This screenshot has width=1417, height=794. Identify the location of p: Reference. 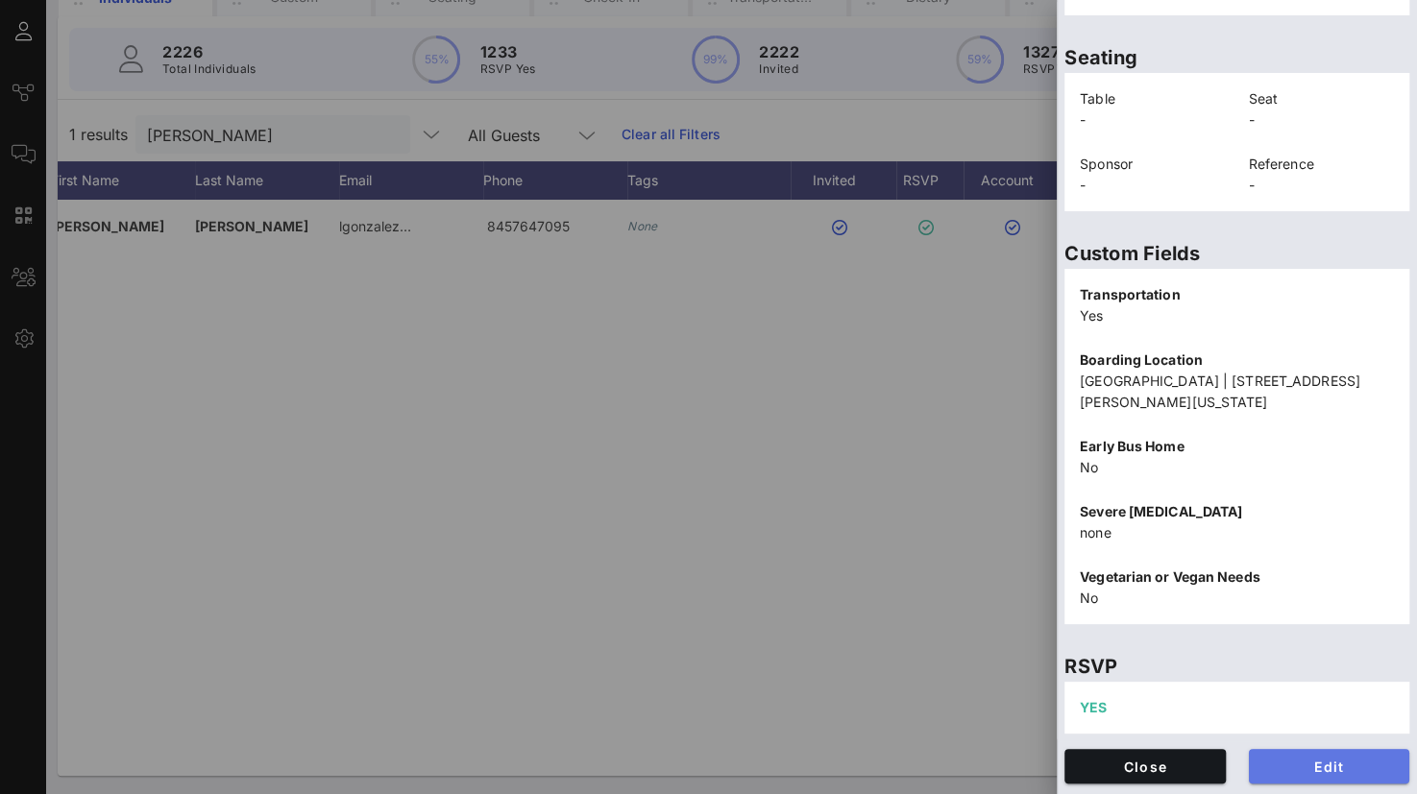
(1322, 164).